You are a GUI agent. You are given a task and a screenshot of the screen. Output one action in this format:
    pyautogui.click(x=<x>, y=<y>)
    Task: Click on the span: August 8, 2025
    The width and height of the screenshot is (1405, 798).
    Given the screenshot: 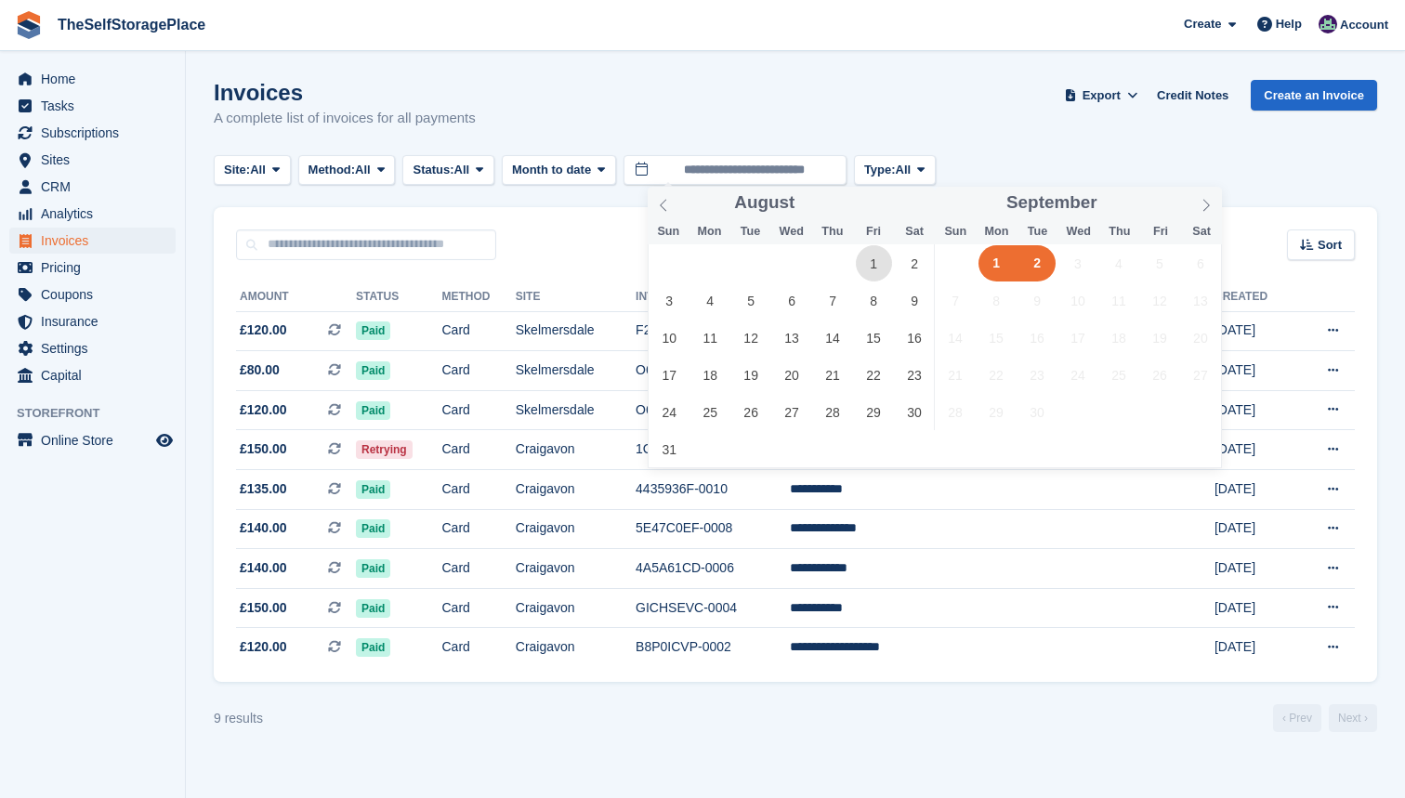 What is the action you would take?
    pyautogui.click(x=874, y=300)
    